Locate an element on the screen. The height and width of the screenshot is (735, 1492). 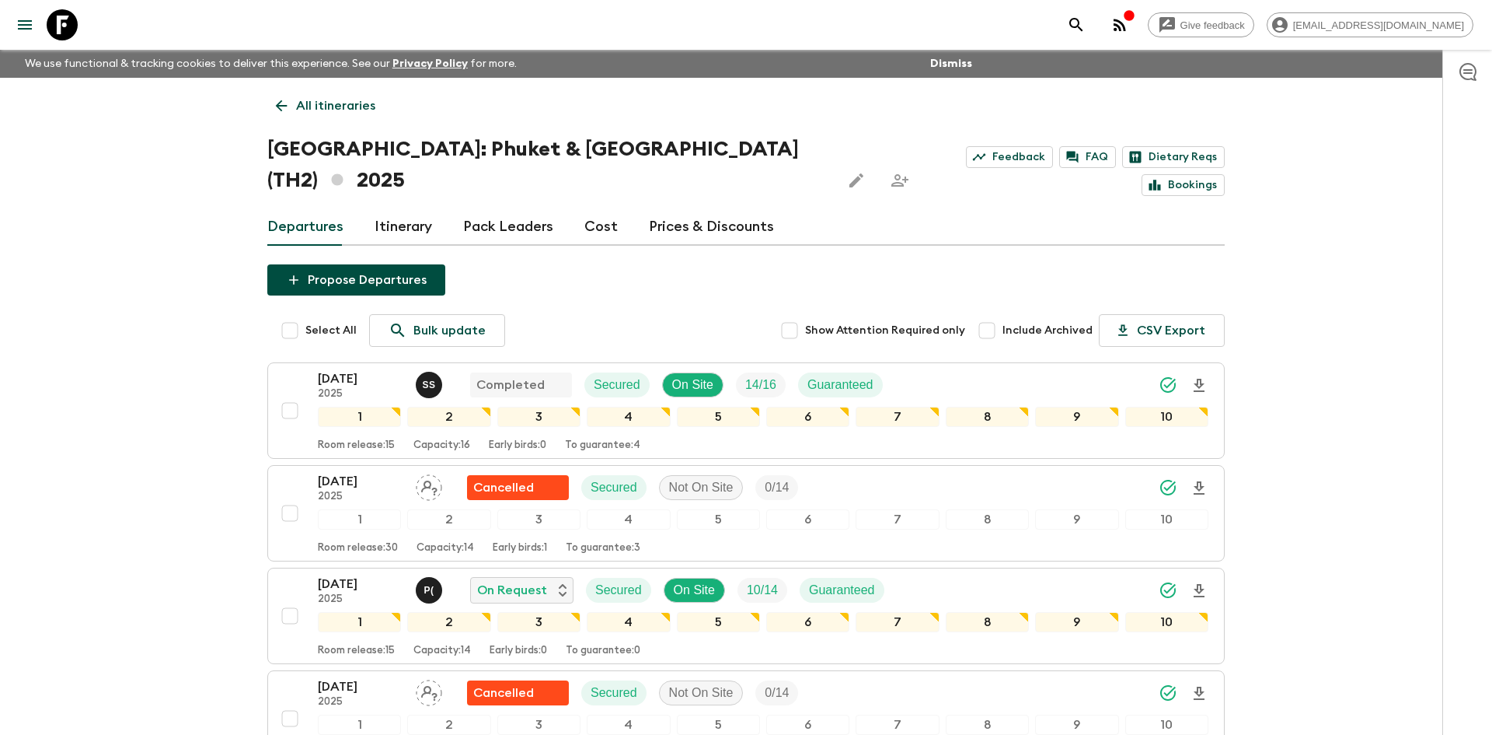
p: P ( is located at coordinates (428, 590).